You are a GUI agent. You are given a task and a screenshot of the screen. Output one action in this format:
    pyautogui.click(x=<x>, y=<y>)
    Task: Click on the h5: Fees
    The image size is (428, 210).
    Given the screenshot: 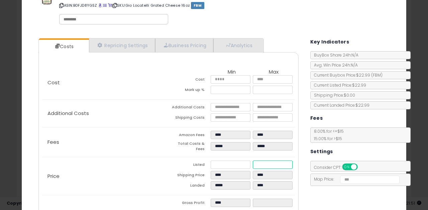 What is the action you would take?
    pyautogui.click(x=317, y=118)
    